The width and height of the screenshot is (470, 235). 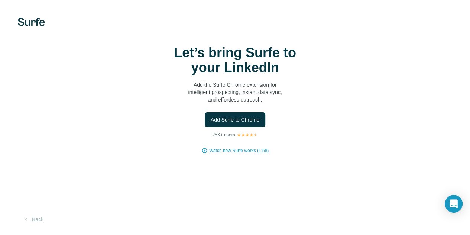 I want to click on button: Add Surfe to Chrome, so click(x=235, y=120).